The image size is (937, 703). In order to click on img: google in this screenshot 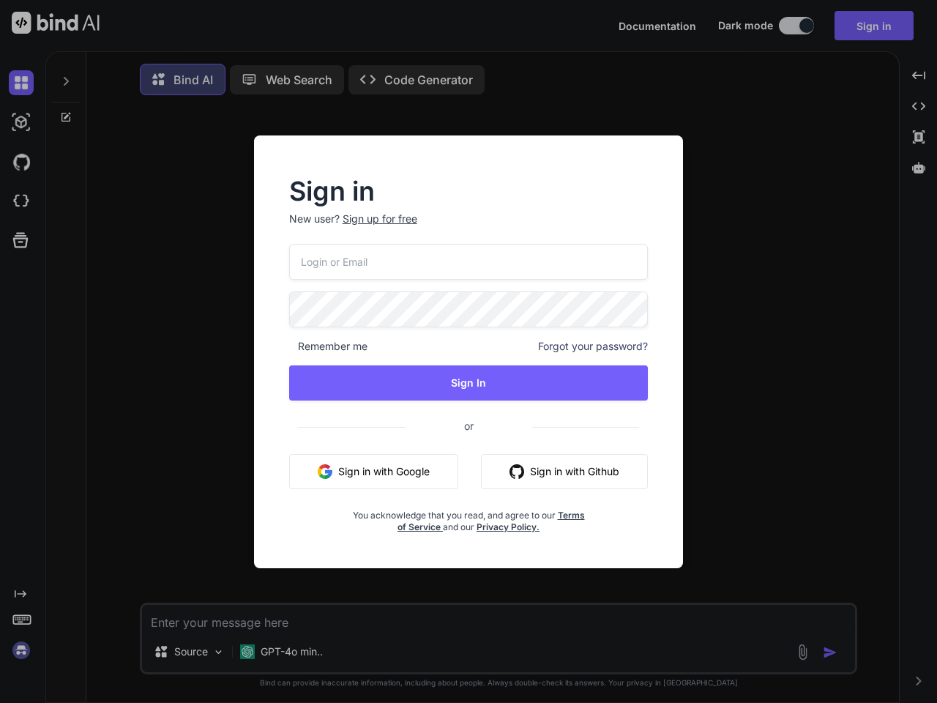, I will do `click(325, 472)`.